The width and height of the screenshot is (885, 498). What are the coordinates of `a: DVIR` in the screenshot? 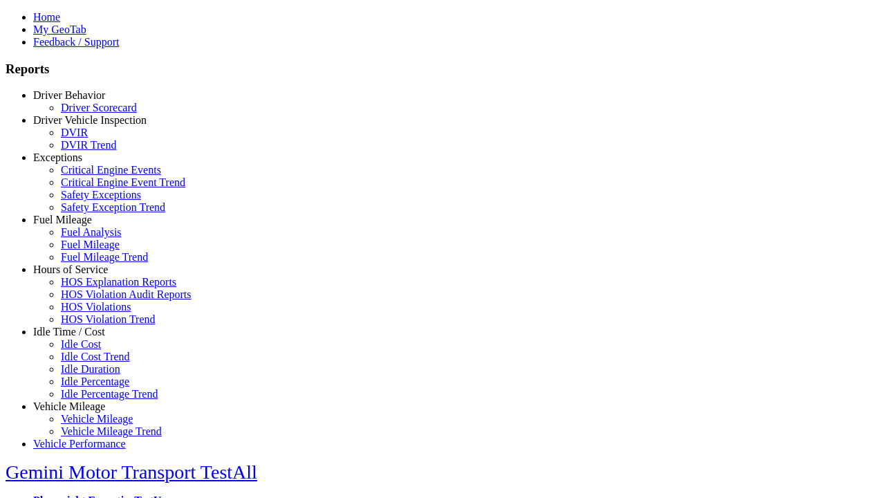 It's located at (74, 132).